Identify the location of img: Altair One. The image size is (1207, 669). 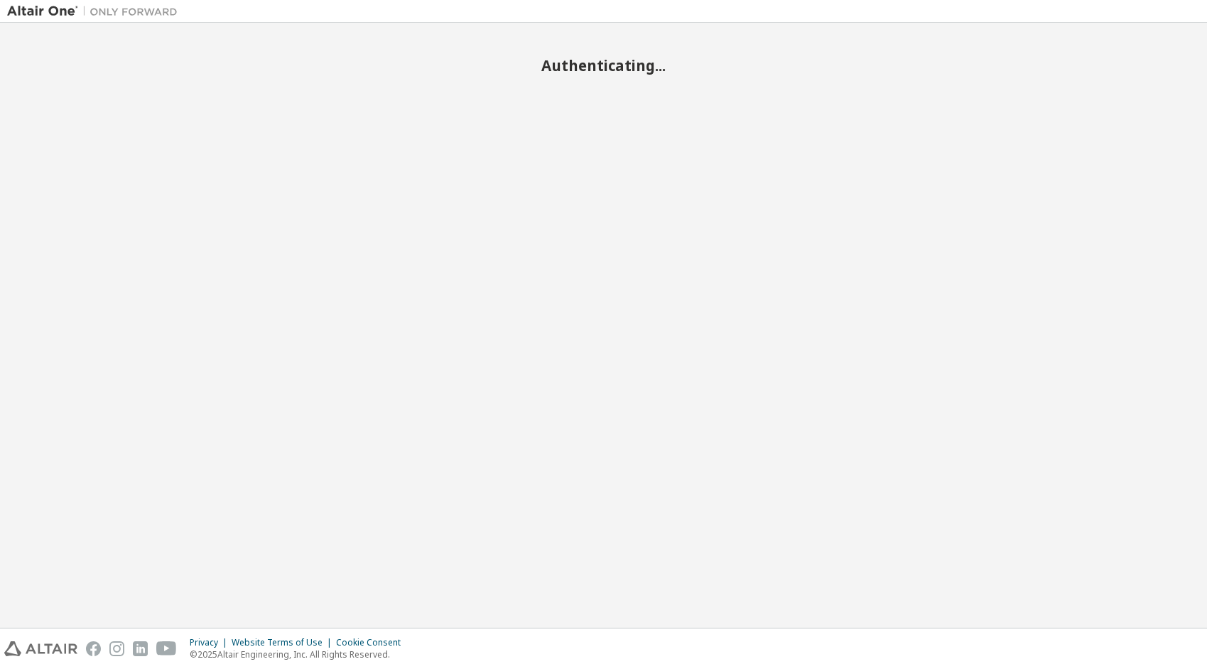
(96, 11).